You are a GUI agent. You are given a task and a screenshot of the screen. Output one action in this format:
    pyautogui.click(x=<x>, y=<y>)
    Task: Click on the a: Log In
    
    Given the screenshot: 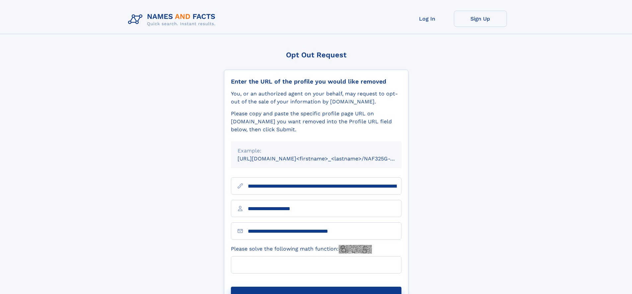 What is the action you would take?
    pyautogui.click(x=427, y=19)
    